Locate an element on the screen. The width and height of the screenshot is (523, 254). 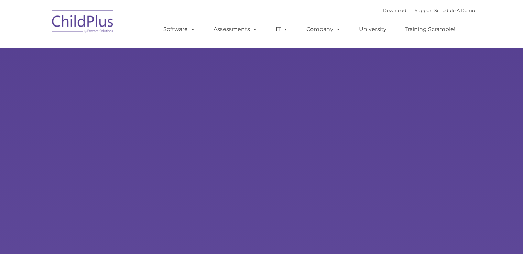
a: Download is located at coordinates (395, 10).